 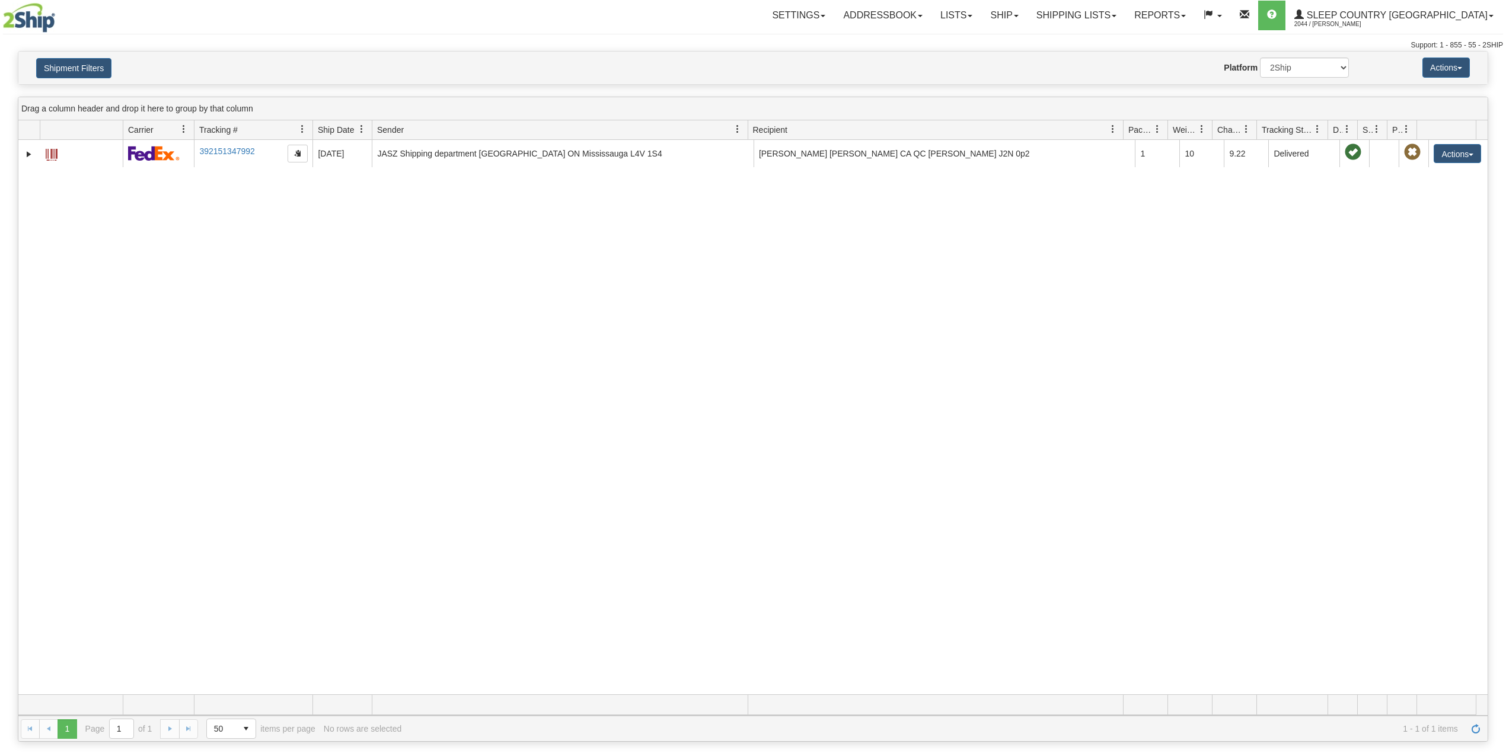 What do you see at coordinates (298, 154) in the screenshot?
I see `button: Copy to clipboard` at bounding box center [298, 154].